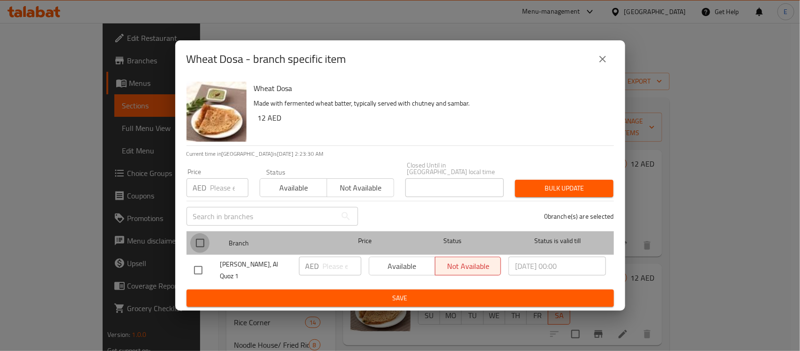  What do you see at coordinates (266, 59) in the screenshot?
I see `h2: Wheat Dosa - branch specific item` at bounding box center [266, 59].